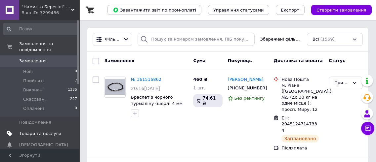 Image resolution: width=376 pixels, height=162 pixels. I want to click on div: Ваш ID: 3299486, so click(50, 13).